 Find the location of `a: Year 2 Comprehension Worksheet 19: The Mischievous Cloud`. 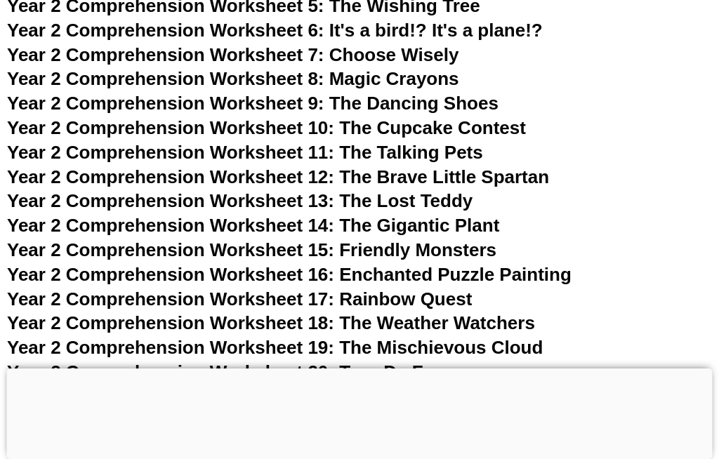

a: Year 2 Comprehension Worksheet 19: The Mischievous Cloud is located at coordinates (275, 348).